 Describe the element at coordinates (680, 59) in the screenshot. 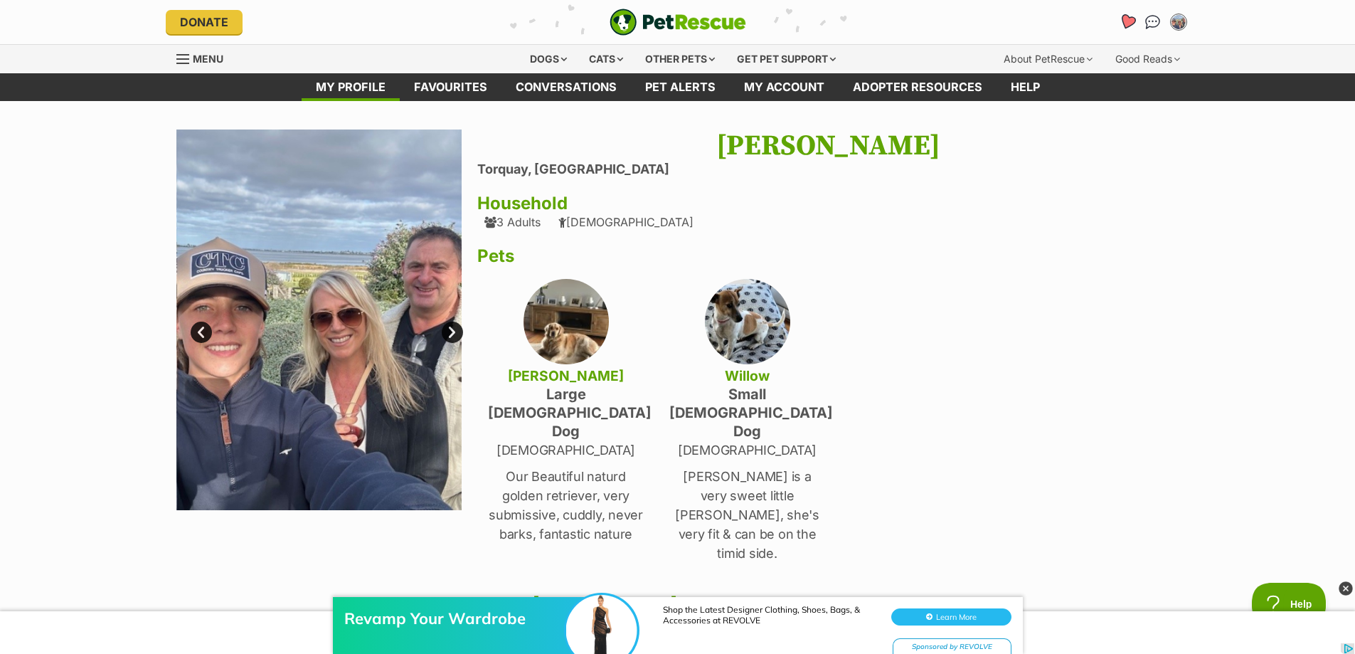

I see `div: Other pets` at that location.